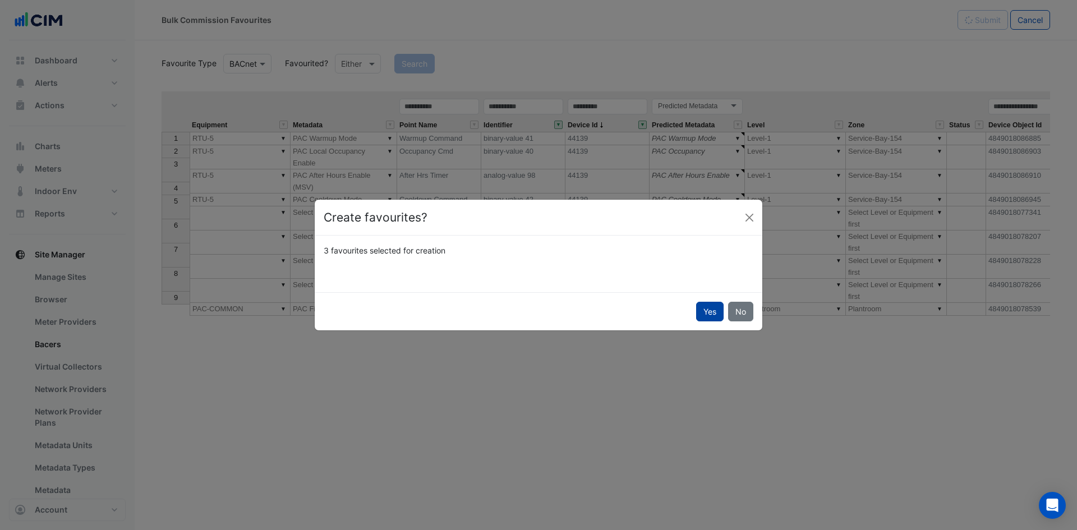 The width and height of the screenshot is (1077, 530). What do you see at coordinates (538, 250) in the screenshot?
I see `div: 3 favourites selected for creation` at bounding box center [538, 250].